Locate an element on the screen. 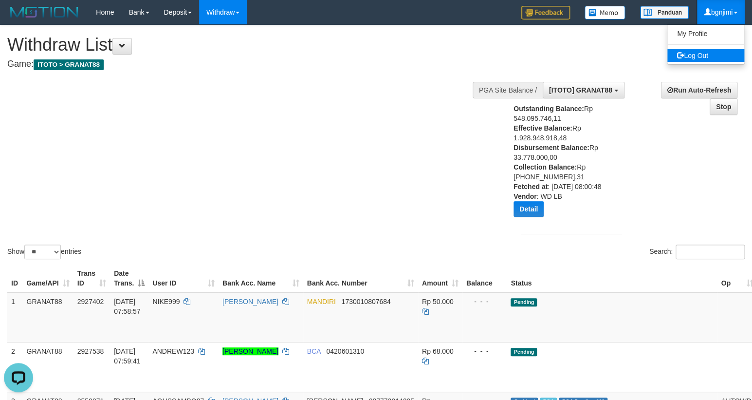  span: 2927538 is located at coordinates (91, 351).